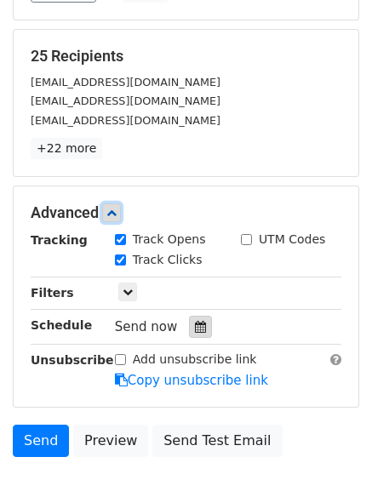 This screenshot has height=497, width=372. I want to click on strong: Filters, so click(52, 293).